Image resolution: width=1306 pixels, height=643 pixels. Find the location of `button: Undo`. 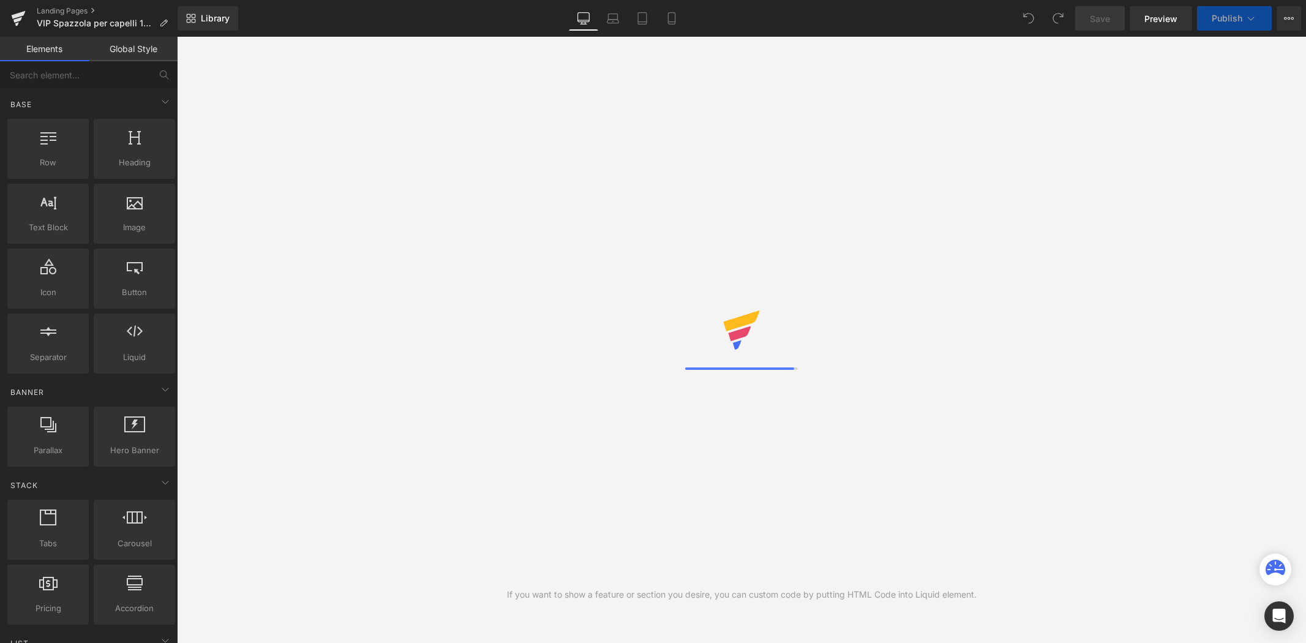

button: Undo is located at coordinates (1028, 18).